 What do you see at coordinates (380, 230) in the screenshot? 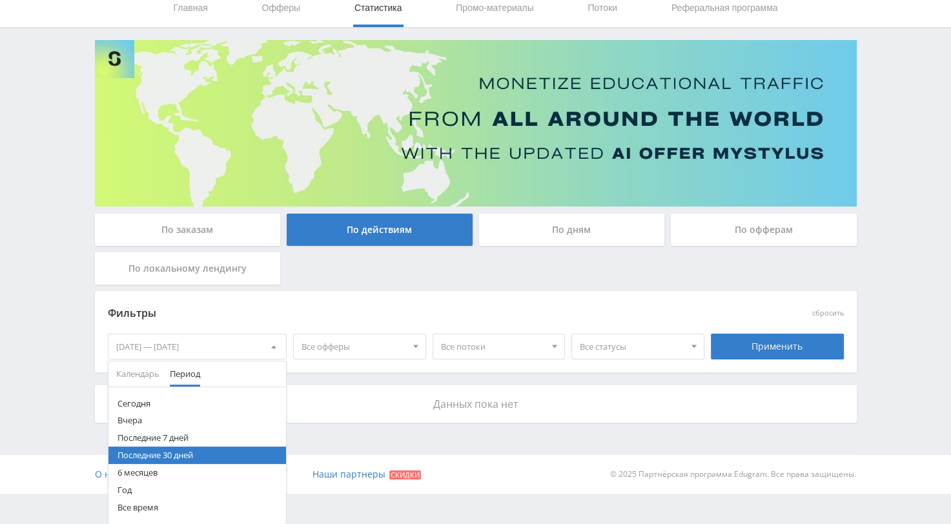
I see `div: По действиям` at bounding box center [380, 230].